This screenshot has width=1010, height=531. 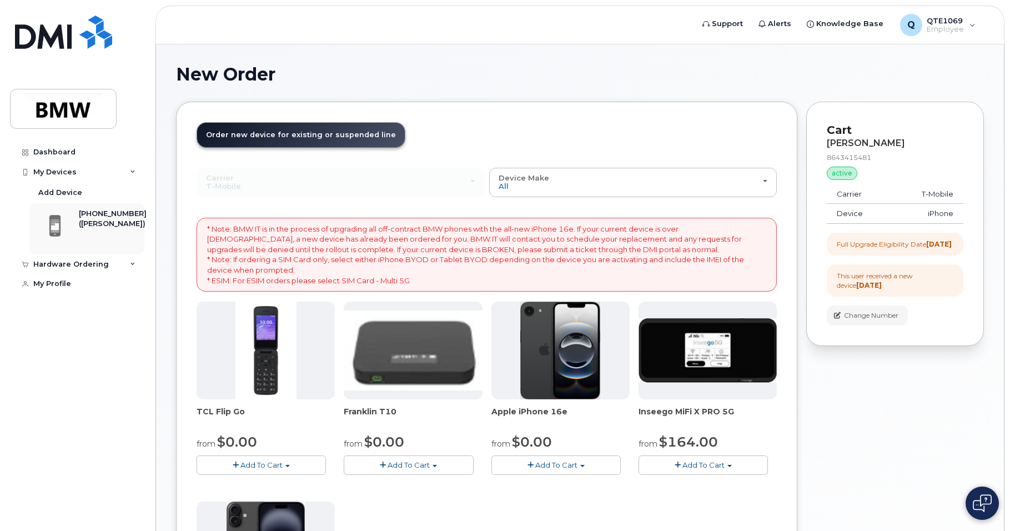 I want to click on span: Franklin T10, so click(x=413, y=417).